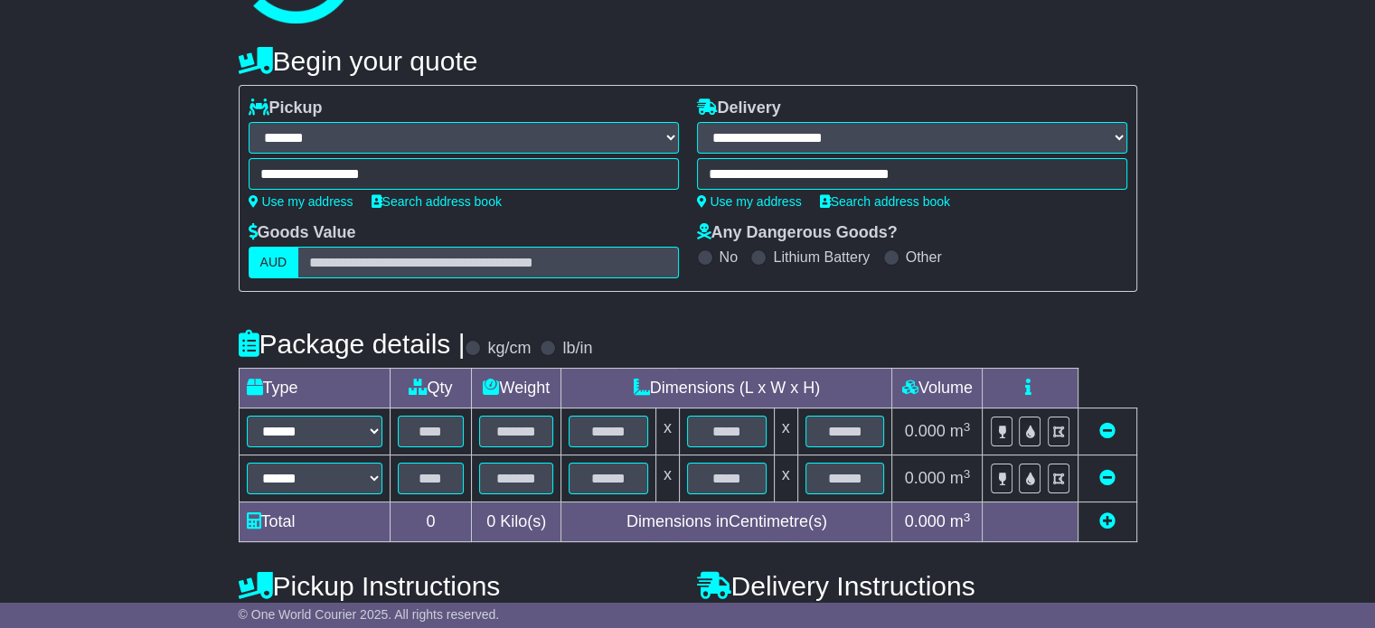 The height and width of the screenshot is (628, 1375). What do you see at coordinates (739, 108) in the screenshot?
I see `label: Delivery` at bounding box center [739, 108].